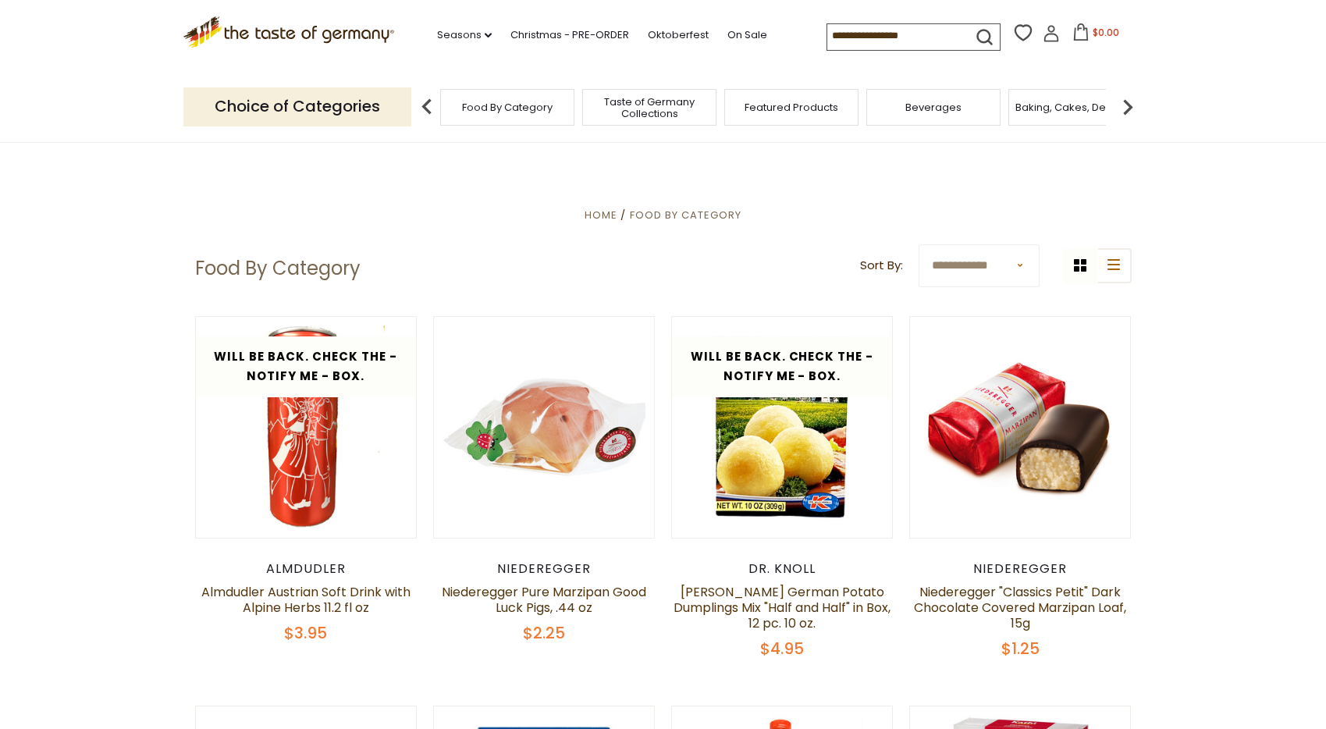 This screenshot has width=1326, height=729. Describe the element at coordinates (297, 106) in the screenshot. I see `p: Choice of Categories` at that location.